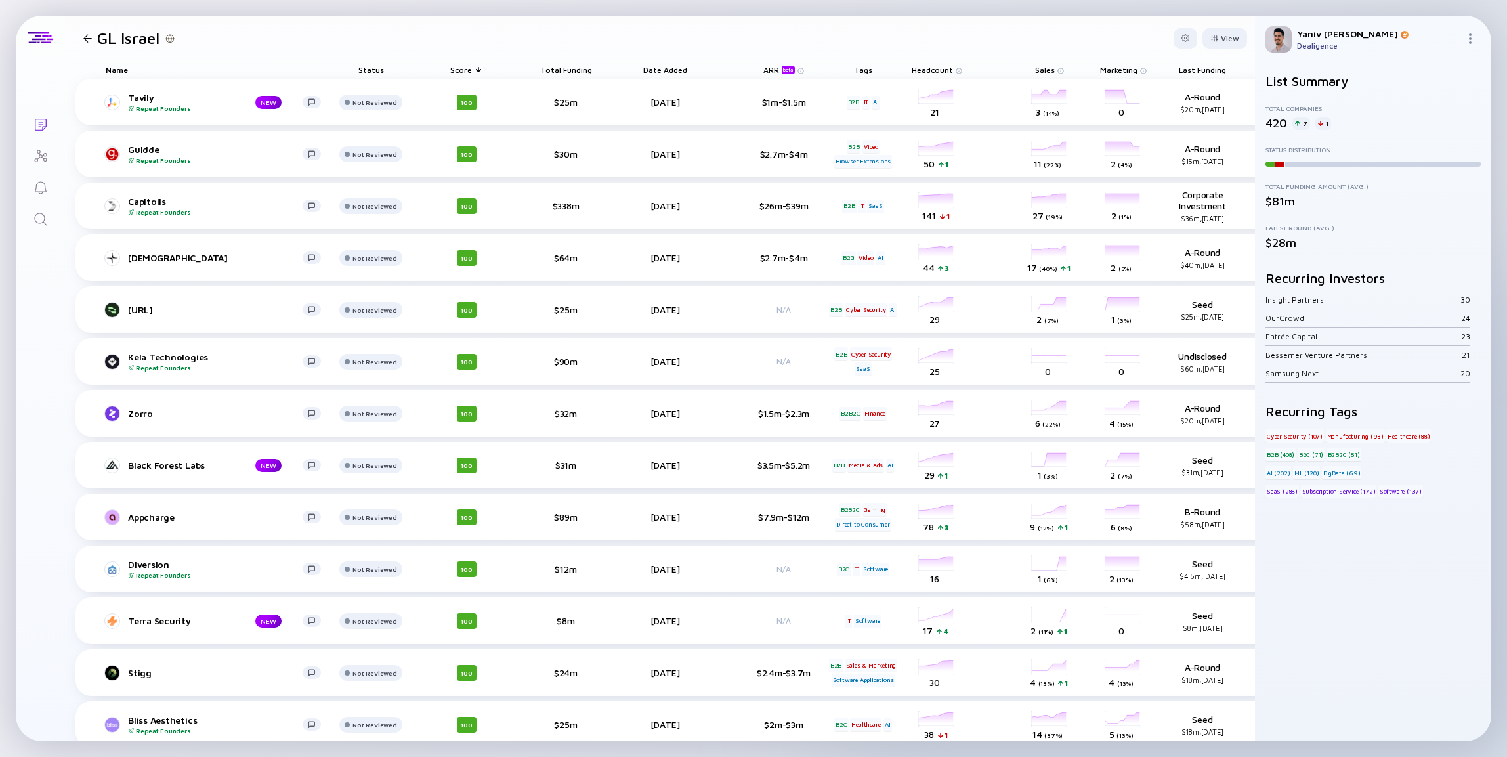  What do you see at coordinates (215, 731) in the screenshot?
I see `div: Repeat Founders` at bounding box center [215, 731].